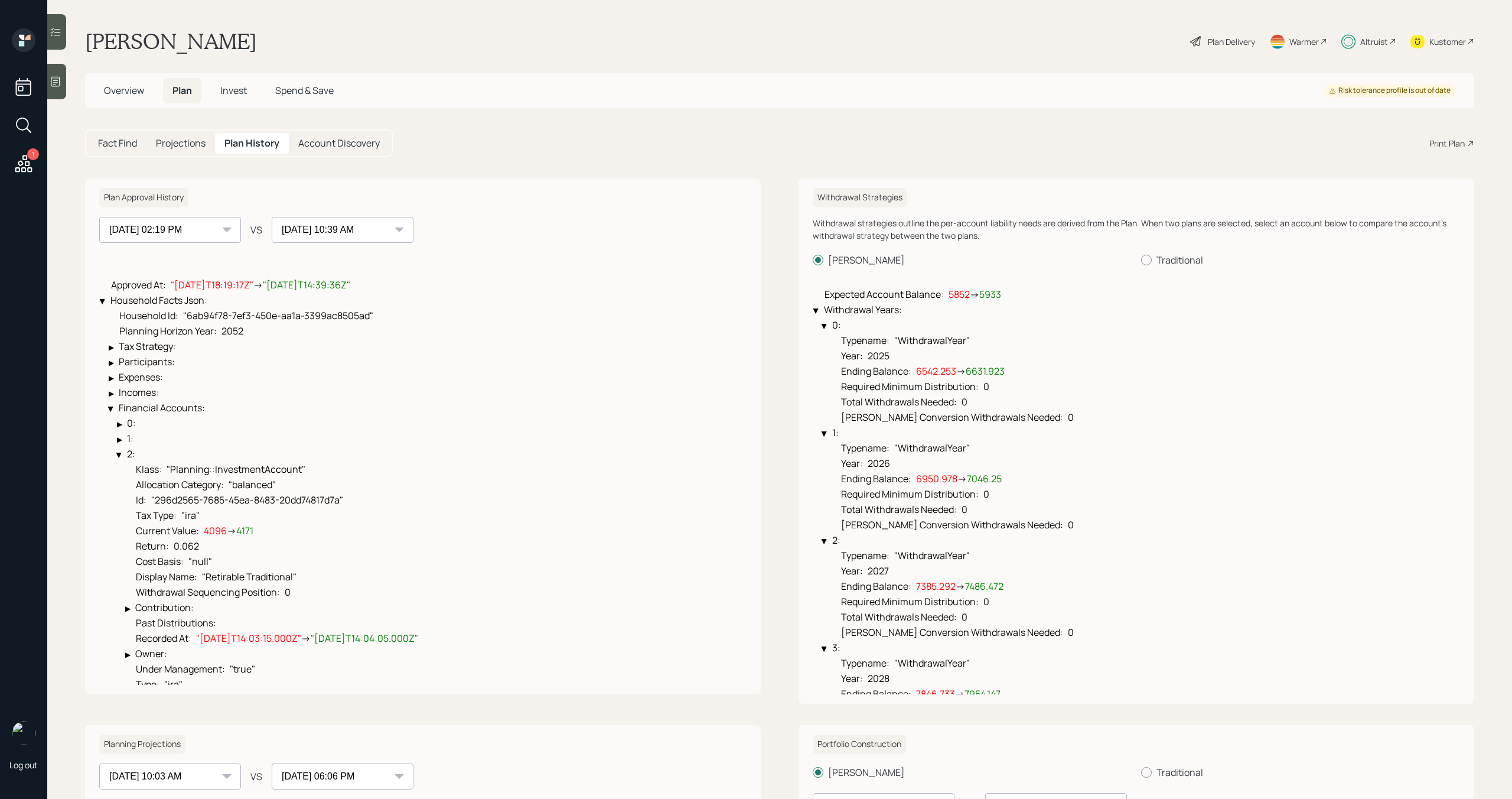 This screenshot has height=799, width=1512. I want to click on div: Warmer, so click(1305, 41).